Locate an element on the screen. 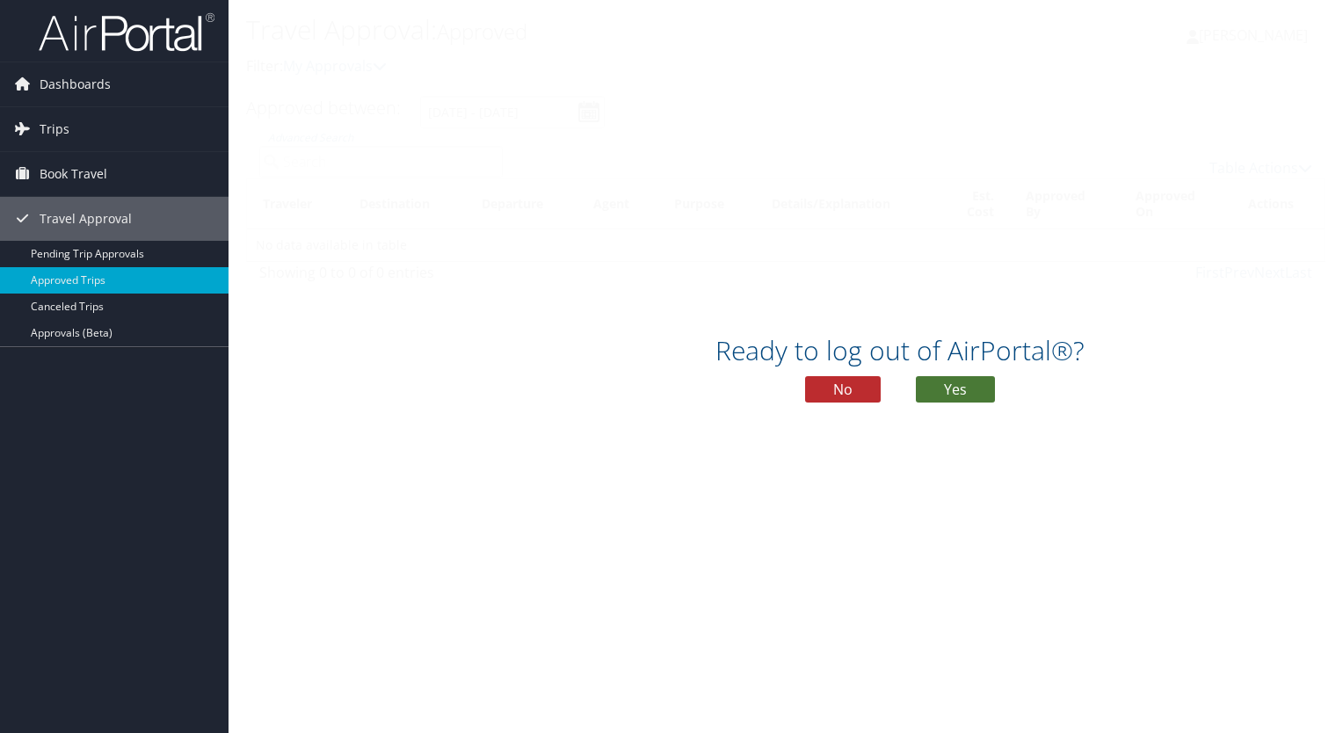  span: Travel Approval is located at coordinates (85, 219).